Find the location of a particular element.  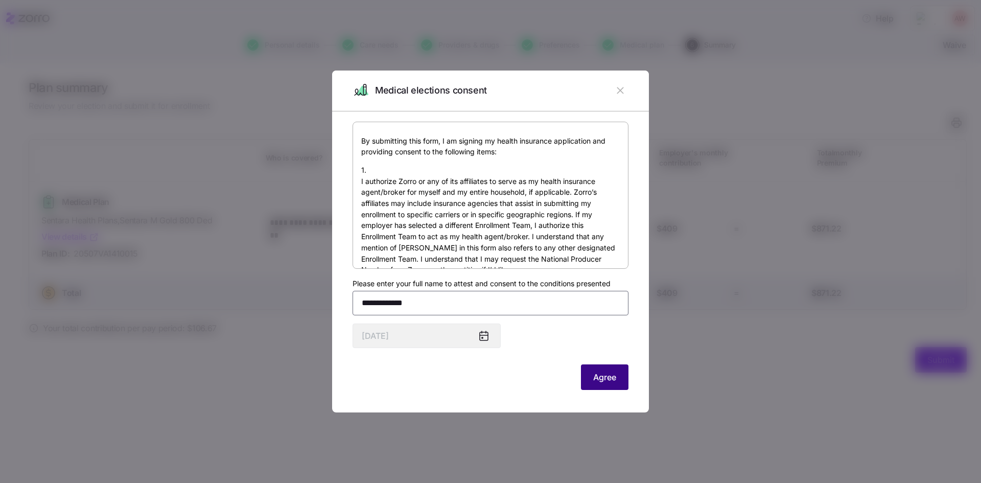

input: MM/DD/YYYY is located at coordinates (427, 336).